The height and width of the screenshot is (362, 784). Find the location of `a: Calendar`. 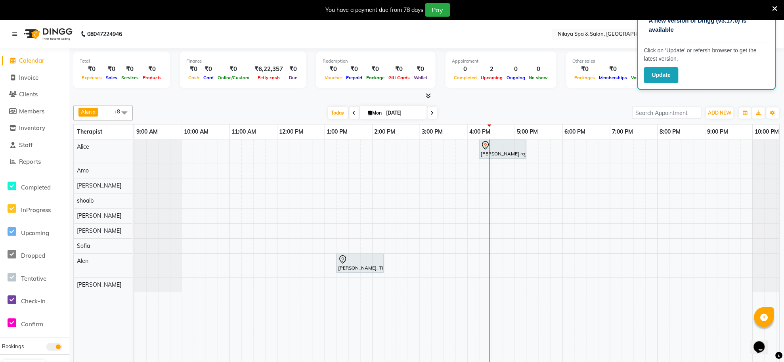

a: Calendar is located at coordinates (34, 61).